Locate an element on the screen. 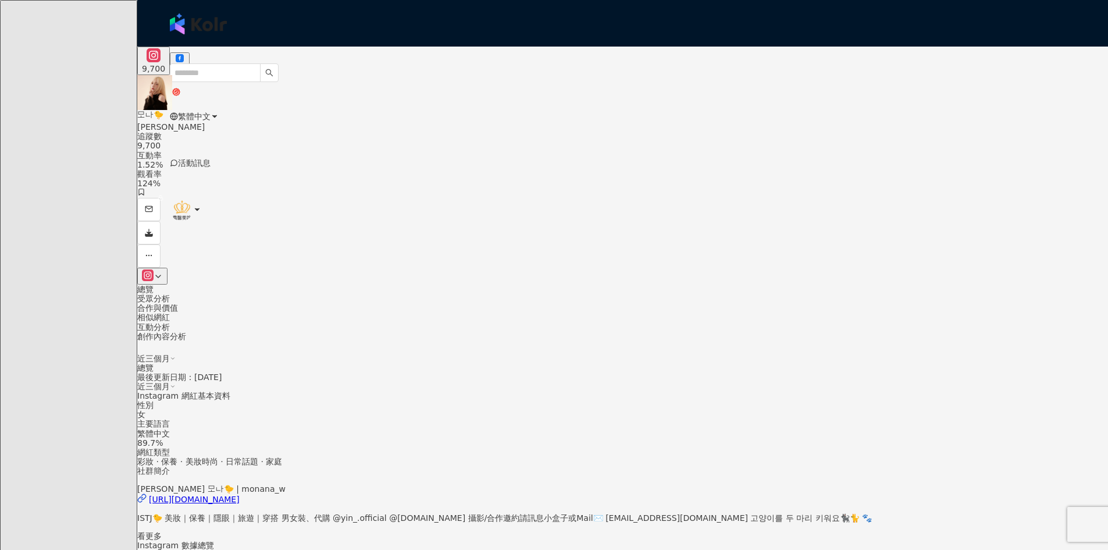 The height and width of the screenshot is (550, 1108). span: 彩妝 · 保養 · 美妝時尚 · 日常話題 · 家庭 is located at coordinates (209, 461).